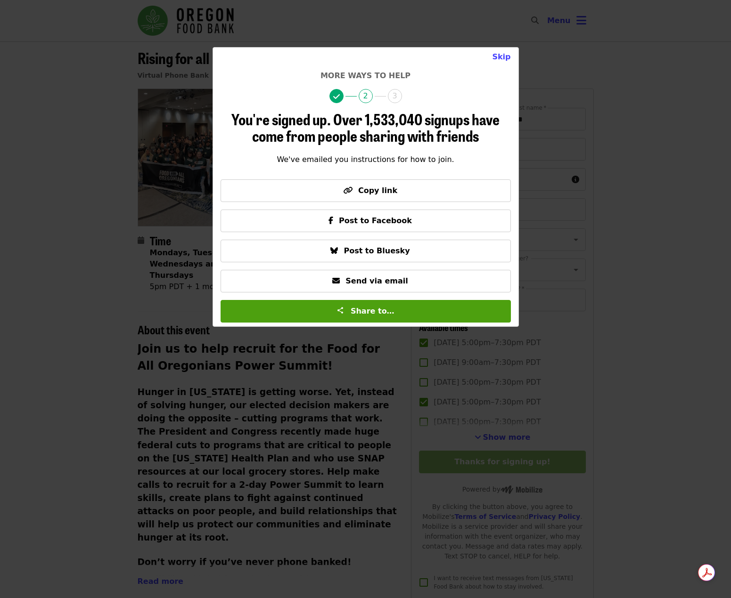 Image resolution: width=731 pixels, height=598 pixels. Describe the element at coordinates (366, 281) in the screenshot. I see `button: Send via email` at that location.